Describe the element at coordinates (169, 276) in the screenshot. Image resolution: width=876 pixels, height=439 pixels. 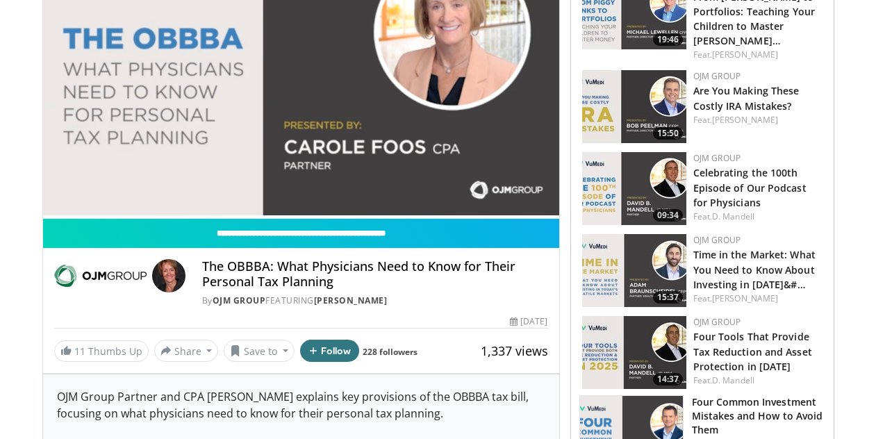
I see `img: Avatar` at that location.